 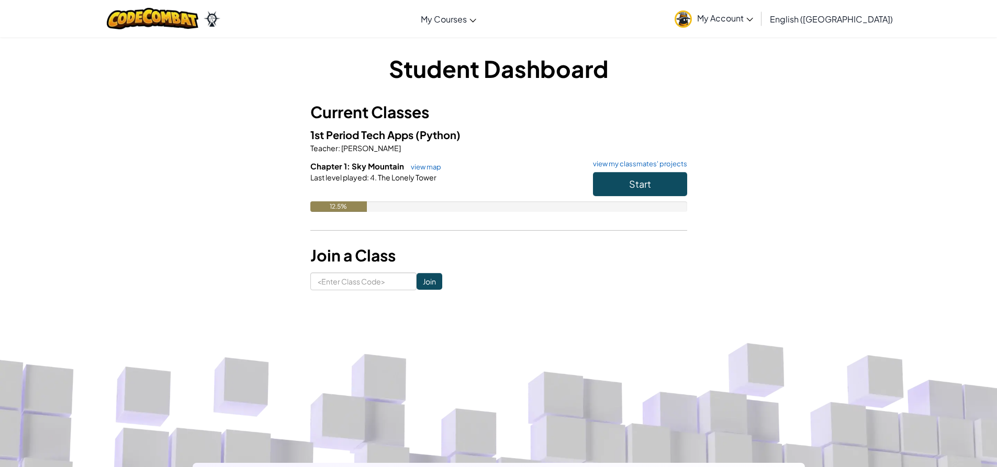 What do you see at coordinates (363, 282) in the screenshot?
I see `input: <Enter Class Code>` at bounding box center [363, 282].